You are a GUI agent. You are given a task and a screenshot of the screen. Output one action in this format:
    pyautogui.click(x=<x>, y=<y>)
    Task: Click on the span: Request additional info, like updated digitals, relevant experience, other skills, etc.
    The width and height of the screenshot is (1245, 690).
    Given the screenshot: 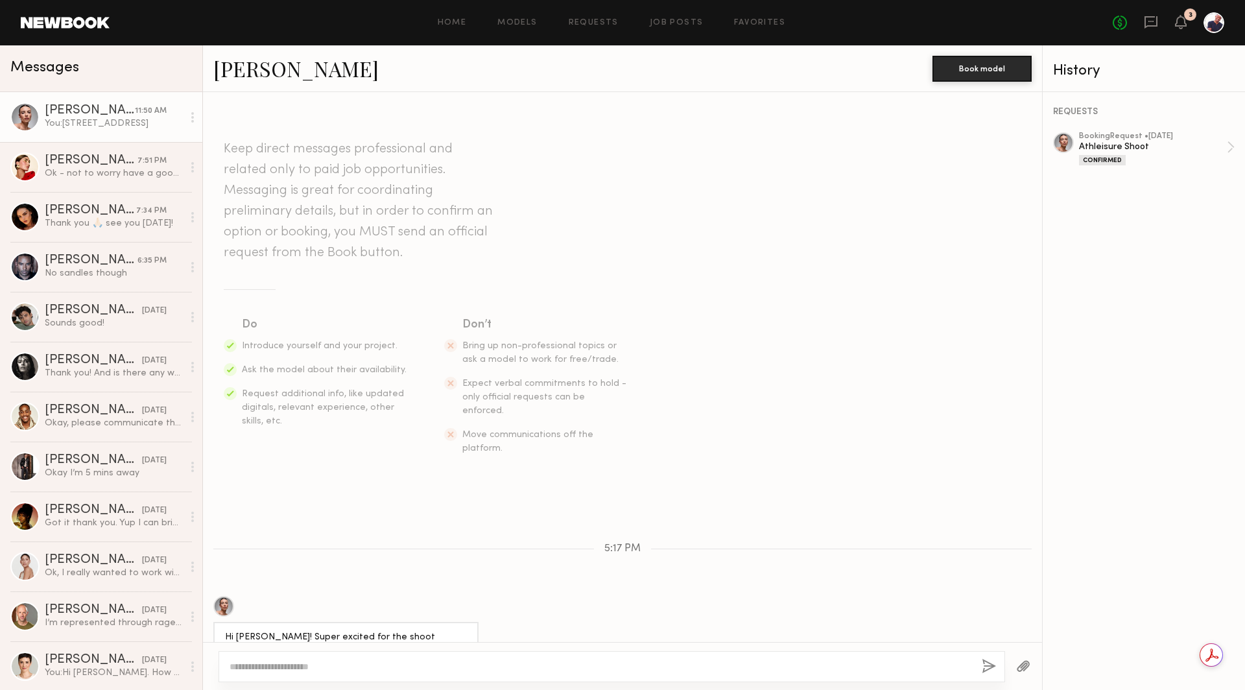 What is the action you would take?
    pyautogui.click(x=323, y=407)
    